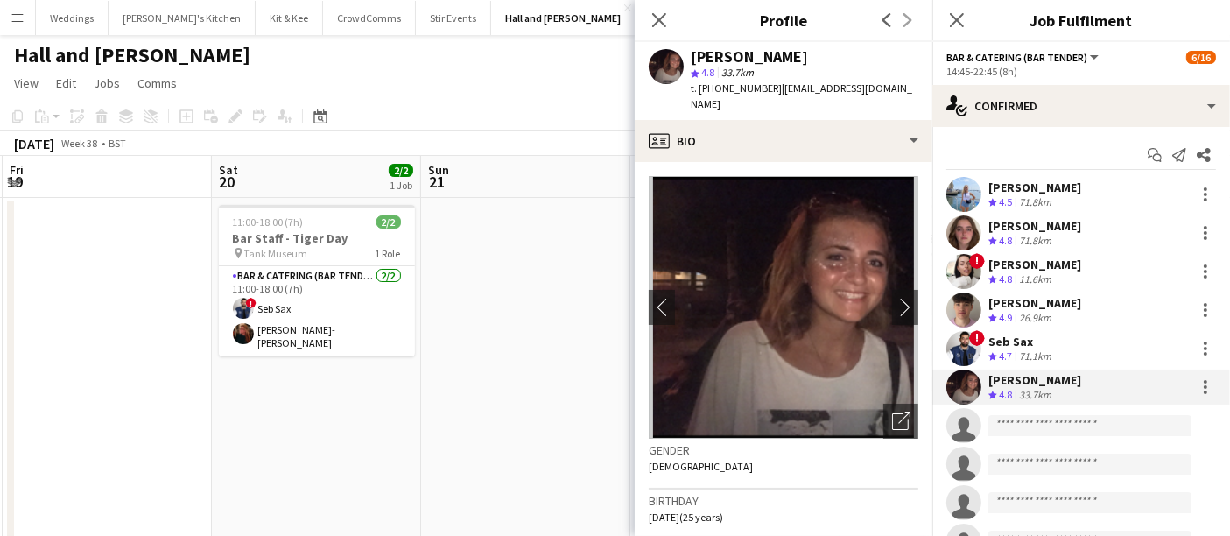  I want to click on app-job-card: 11:00-18:00 (7h)2/2Bar Staff - Tiger Day Tank Museum1 RoleBar & Catering (Bar Tender)2/211:00-18:..., so click(317, 280).